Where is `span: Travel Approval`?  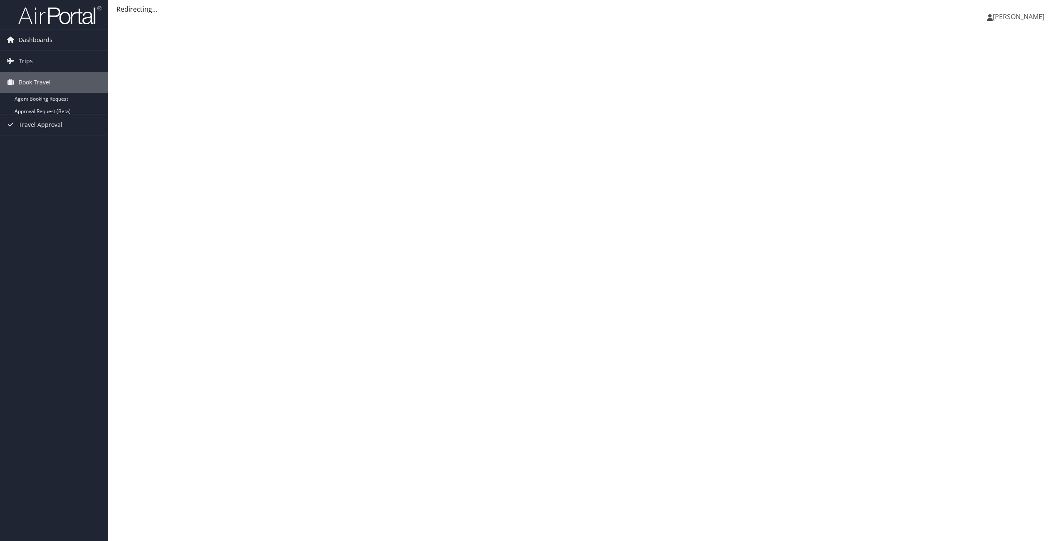
span: Travel Approval is located at coordinates (40, 125).